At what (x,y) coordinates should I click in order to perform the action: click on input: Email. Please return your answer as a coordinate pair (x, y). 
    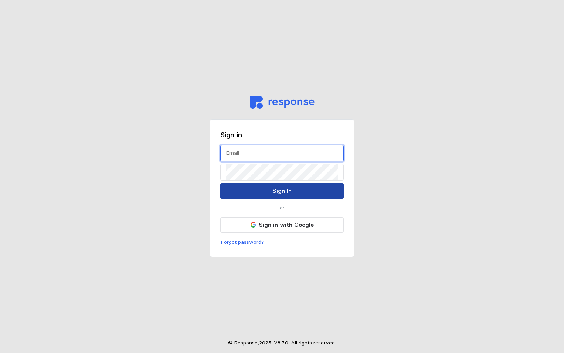
    Looking at the image, I should click on (282, 153).